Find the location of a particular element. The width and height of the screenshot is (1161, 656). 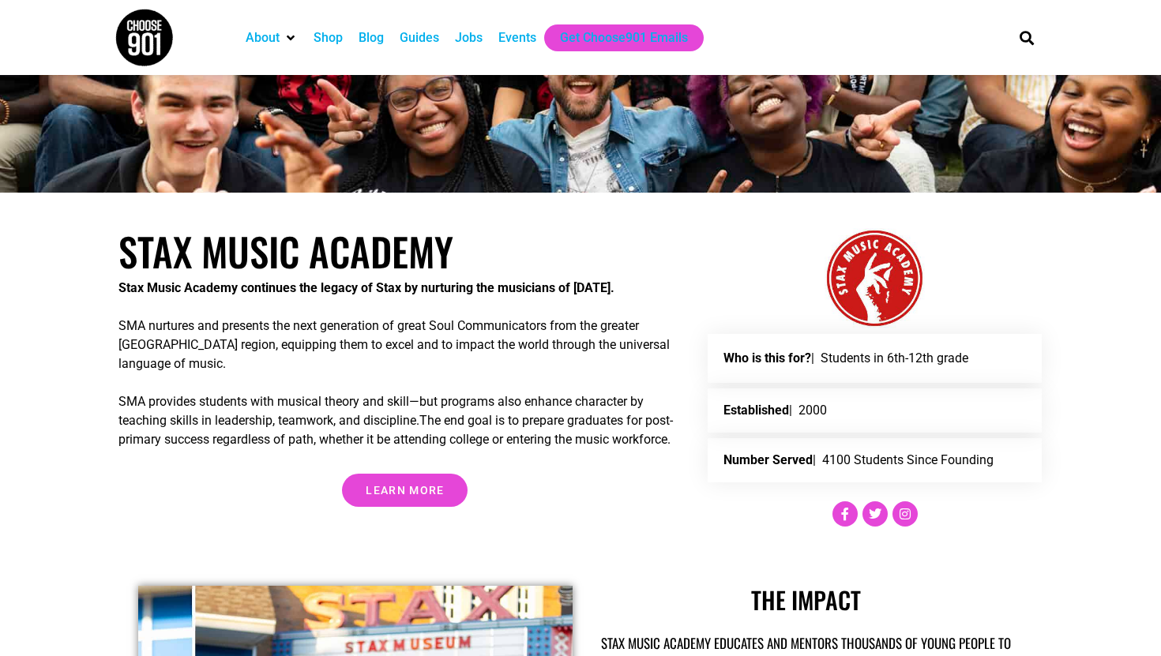

a: Guides is located at coordinates (419, 38).